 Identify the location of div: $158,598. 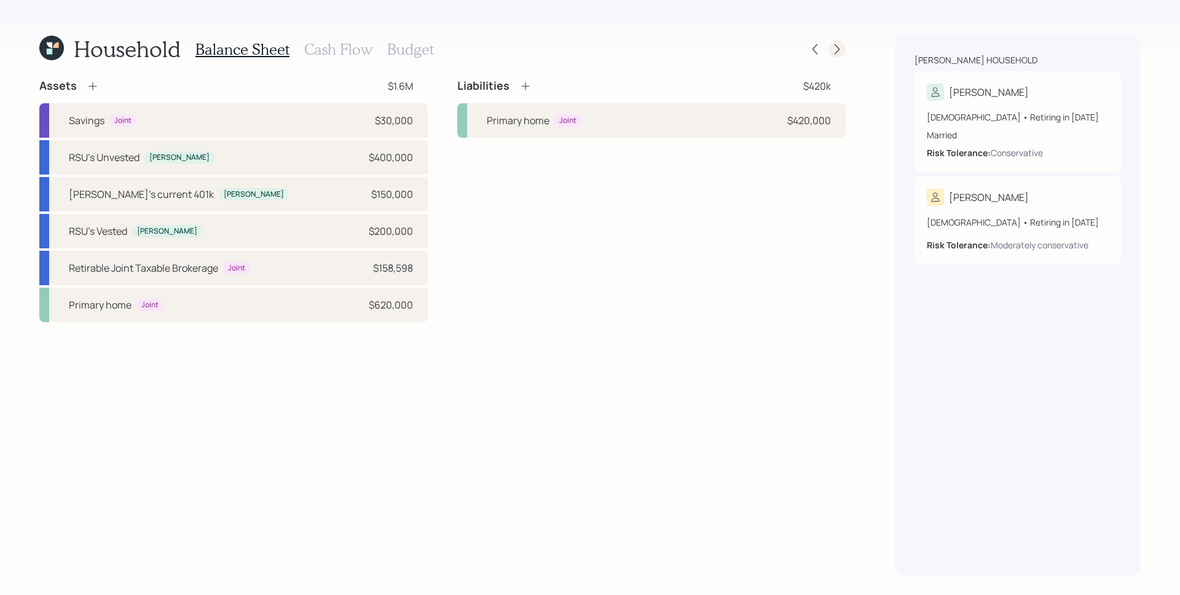
(393, 268).